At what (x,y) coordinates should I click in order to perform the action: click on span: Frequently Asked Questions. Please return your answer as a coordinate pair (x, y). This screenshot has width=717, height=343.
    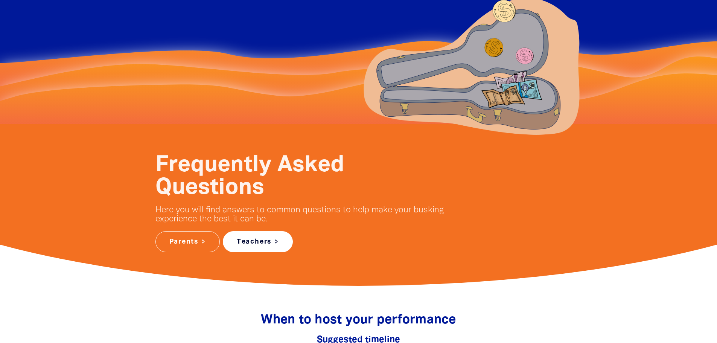
    Looking at the image, I should click on (250, 177).